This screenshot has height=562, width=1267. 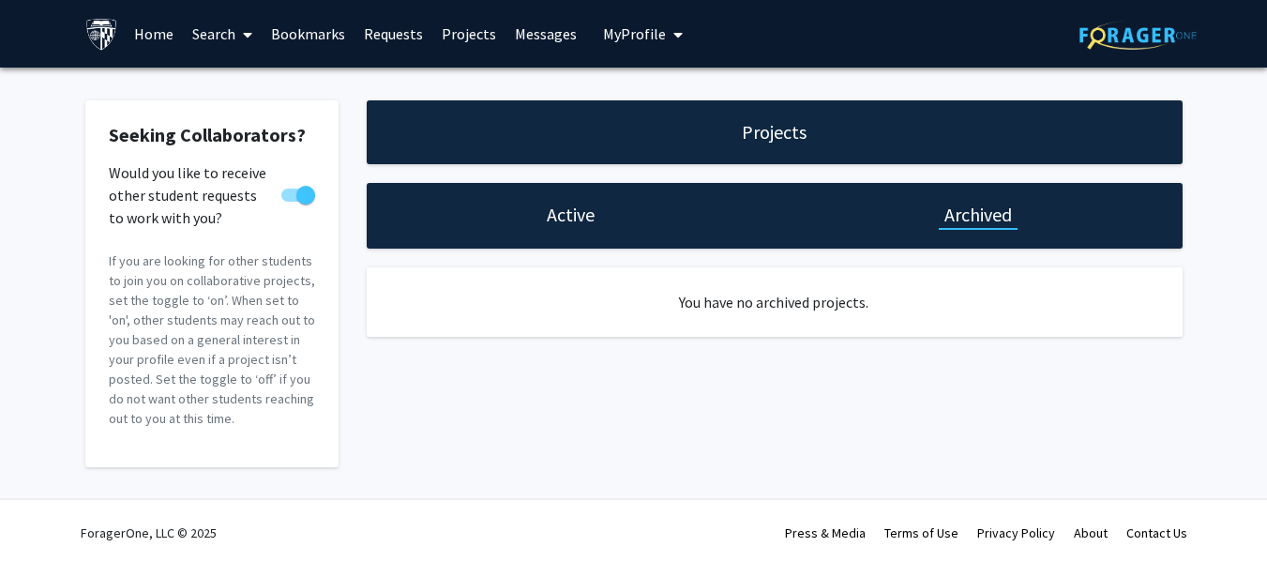 I want to click on h2: Seeking Collaborators?, so click(x=212, y=135).